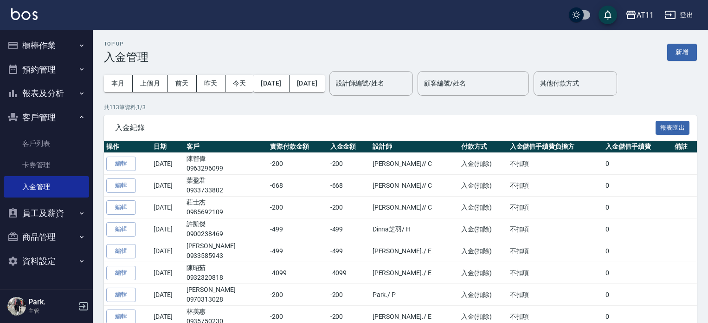  What do you see at coordinates (414, 229) in the screenshot?
I see `td: Dinna芝羽 / H` at bounding box center [414, 229].